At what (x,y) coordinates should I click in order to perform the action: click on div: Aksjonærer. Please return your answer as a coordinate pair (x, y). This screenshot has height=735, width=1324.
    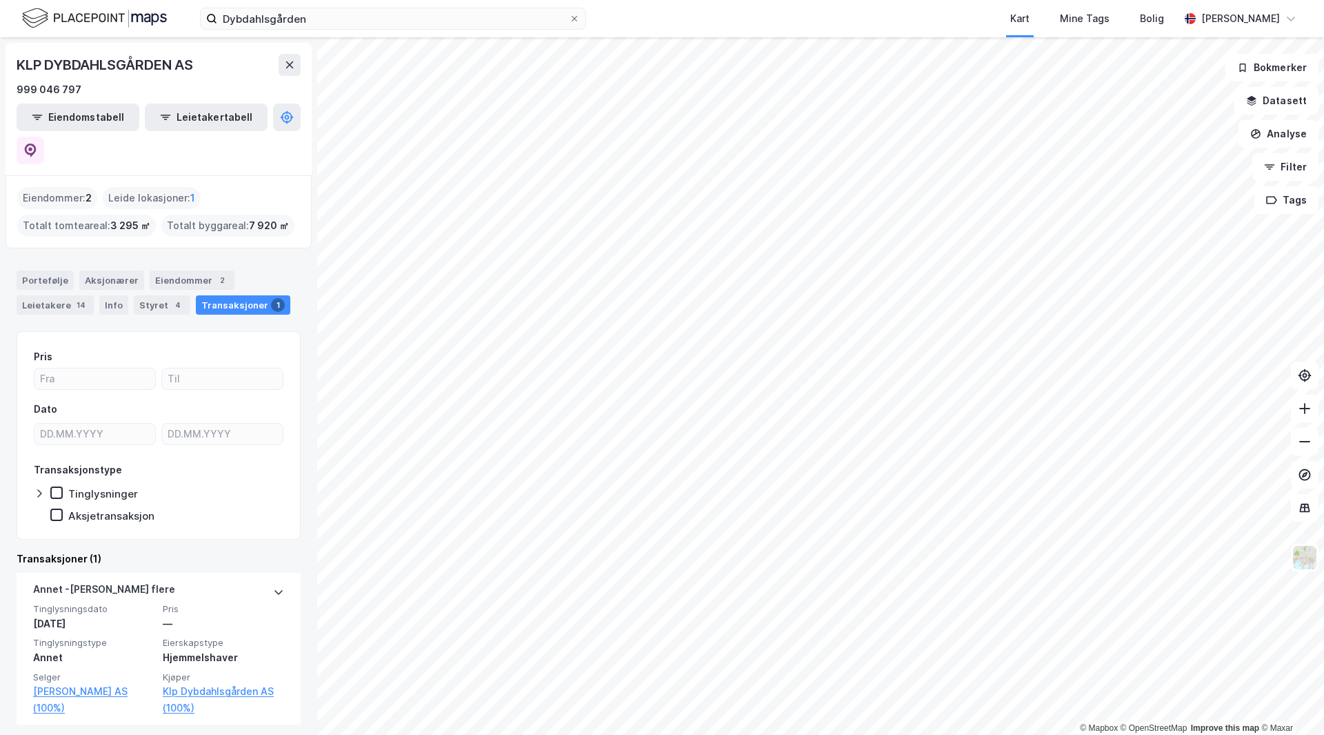
    Looking at the image, I should click on (112, 280).